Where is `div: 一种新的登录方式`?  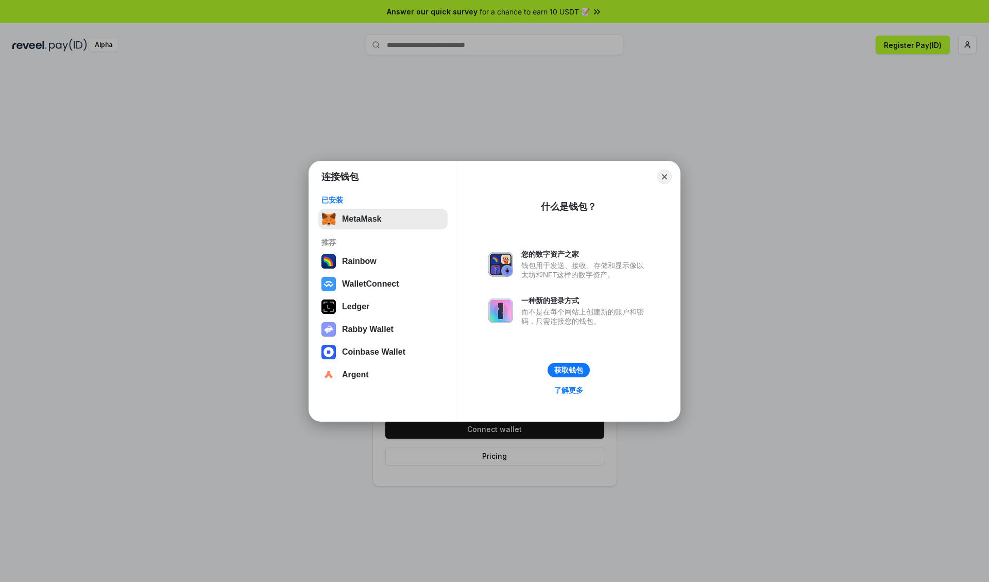 div: 一种新的登录方式 is located at coordinates (585, 300).